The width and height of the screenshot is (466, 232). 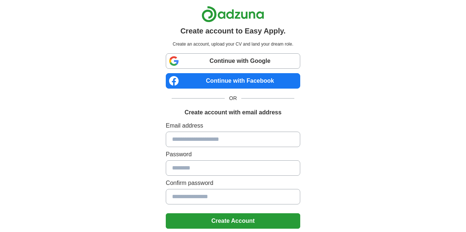 I want to click on button: Create Account, so click(x=233, y=221).